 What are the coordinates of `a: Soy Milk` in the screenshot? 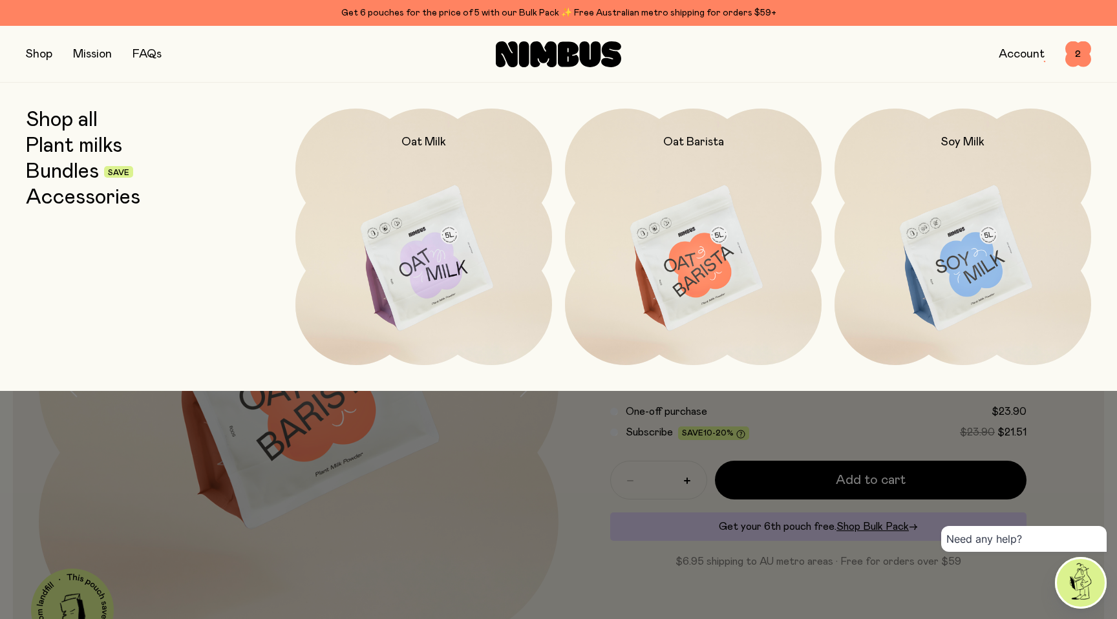 It's located at (963, 237).